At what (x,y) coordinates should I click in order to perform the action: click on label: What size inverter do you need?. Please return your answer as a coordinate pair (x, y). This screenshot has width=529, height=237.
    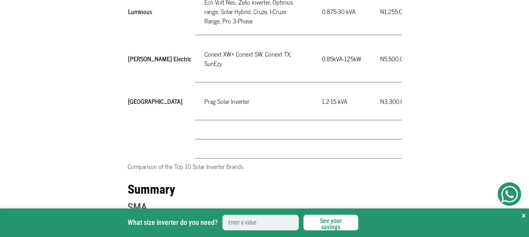
    Looking at the image, I should click on (173, 223).